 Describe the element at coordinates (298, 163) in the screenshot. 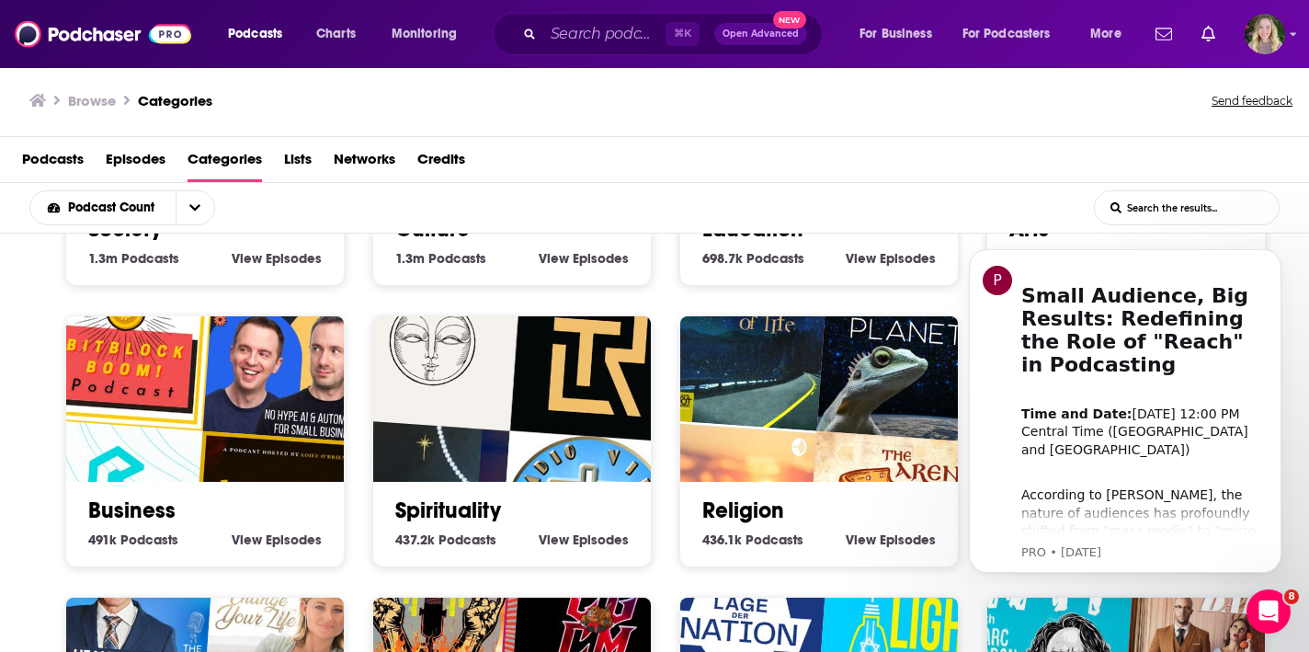

I see `span: Lists` at that location.